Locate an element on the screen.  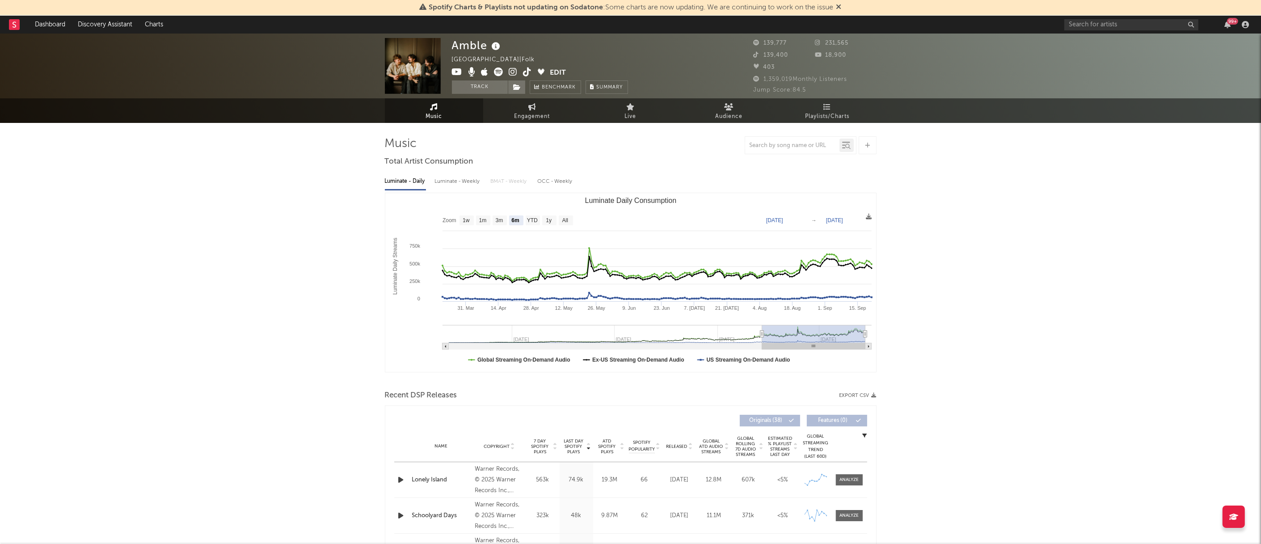
span: Estimated % Playlist Streams Last Day is located at coordinates (780, 447).